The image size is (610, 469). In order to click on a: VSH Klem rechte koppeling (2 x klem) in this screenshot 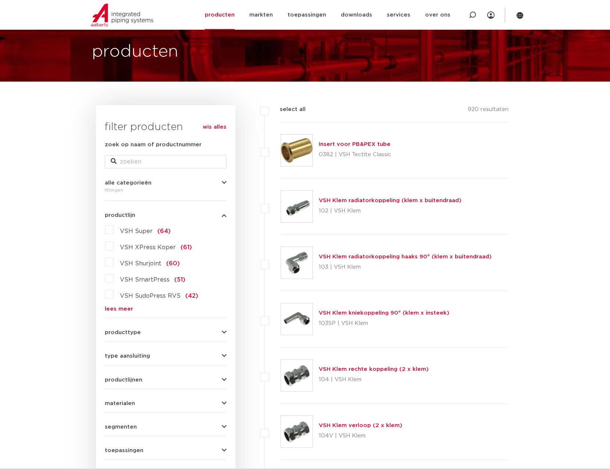, I will do `click(373, 369)`.